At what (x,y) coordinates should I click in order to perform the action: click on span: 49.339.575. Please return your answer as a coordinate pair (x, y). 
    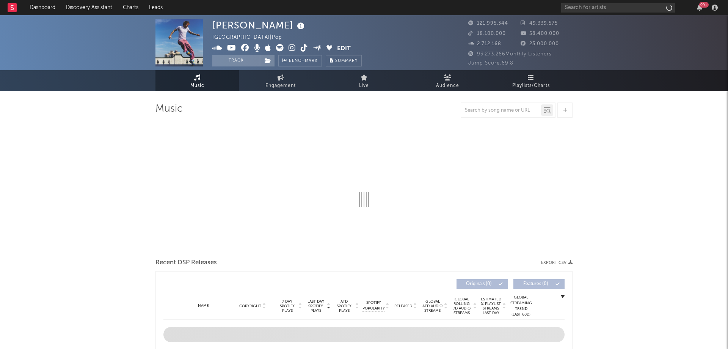
    Looking at the image, I should click on (539, 23).